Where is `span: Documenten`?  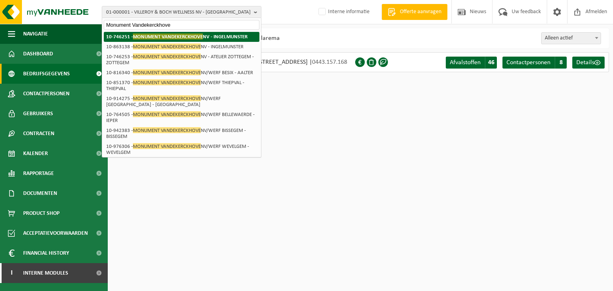 span: Documenten is located at coordinates (40, 194).